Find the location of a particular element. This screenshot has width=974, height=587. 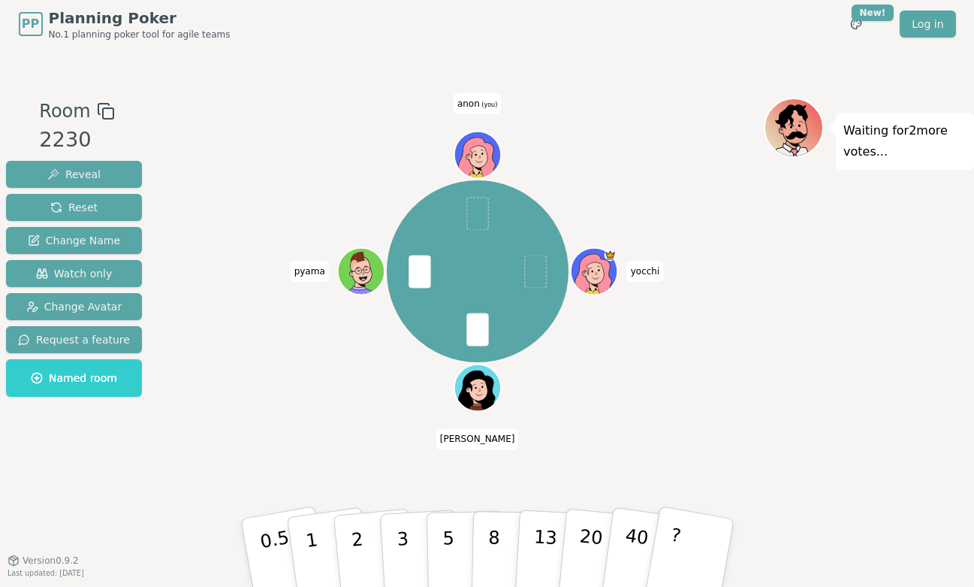

button: Request a feature is located at coordinates (74, 339).